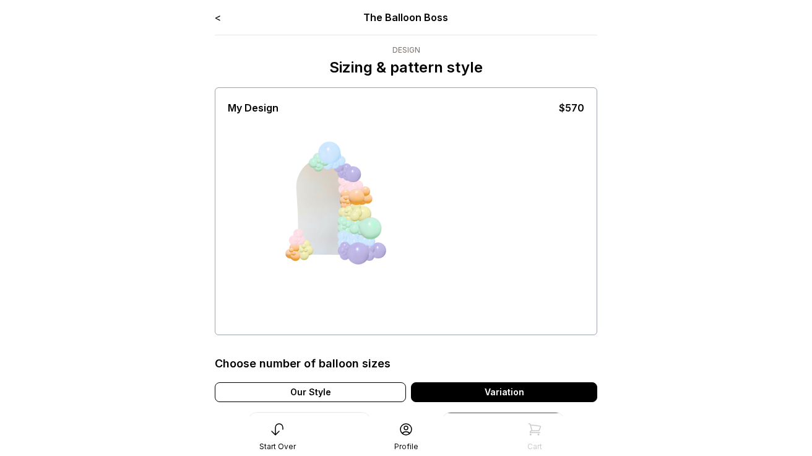 The image size is (812, 456). What do you see at coordinates (571, 108) in the screenshot?
I see `div: $570` at bounding box center [571, 108].